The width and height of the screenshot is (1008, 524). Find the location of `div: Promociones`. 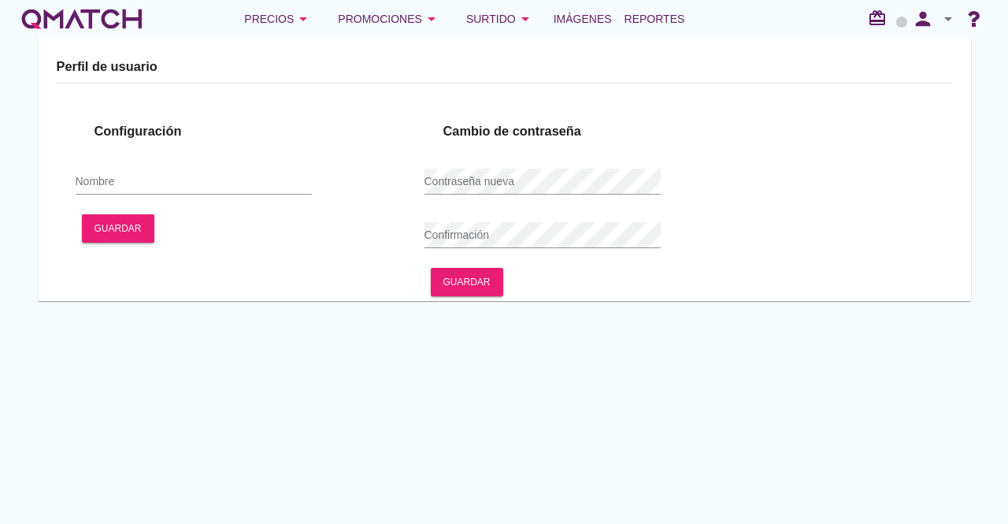

div: Promociones is located at coordinates (389, 19).